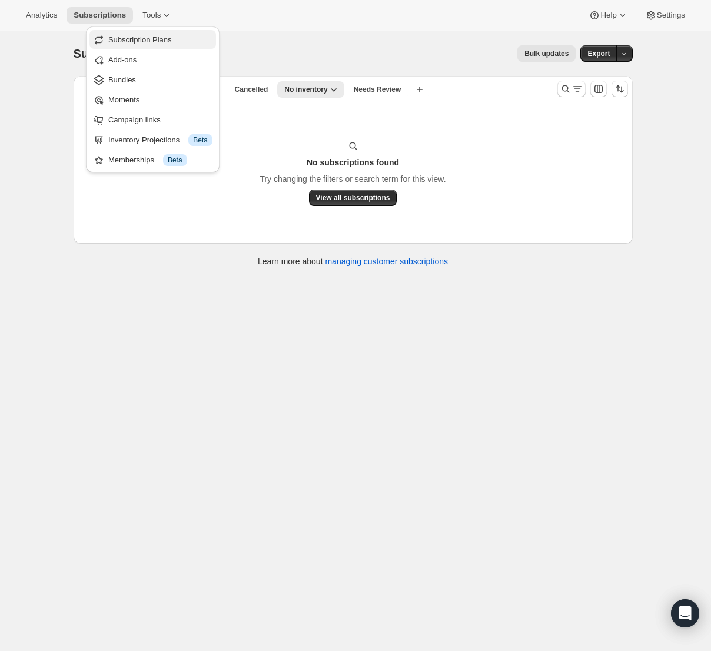 The height and width of the screenshot is (651, 711). I want to click on button: Help, so click(608, 15).